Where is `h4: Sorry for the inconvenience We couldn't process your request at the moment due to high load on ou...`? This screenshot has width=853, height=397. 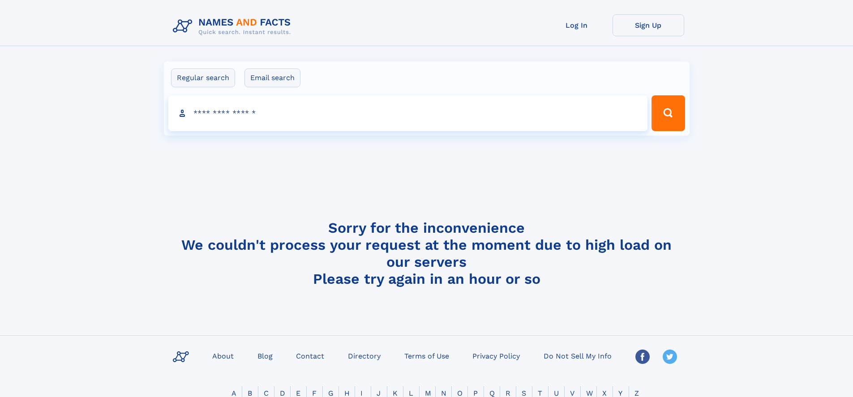
h4: Sorry for the inconvenience We couldn't process your request at the moment due to high load on ou... is located at coordinates (426, 253).